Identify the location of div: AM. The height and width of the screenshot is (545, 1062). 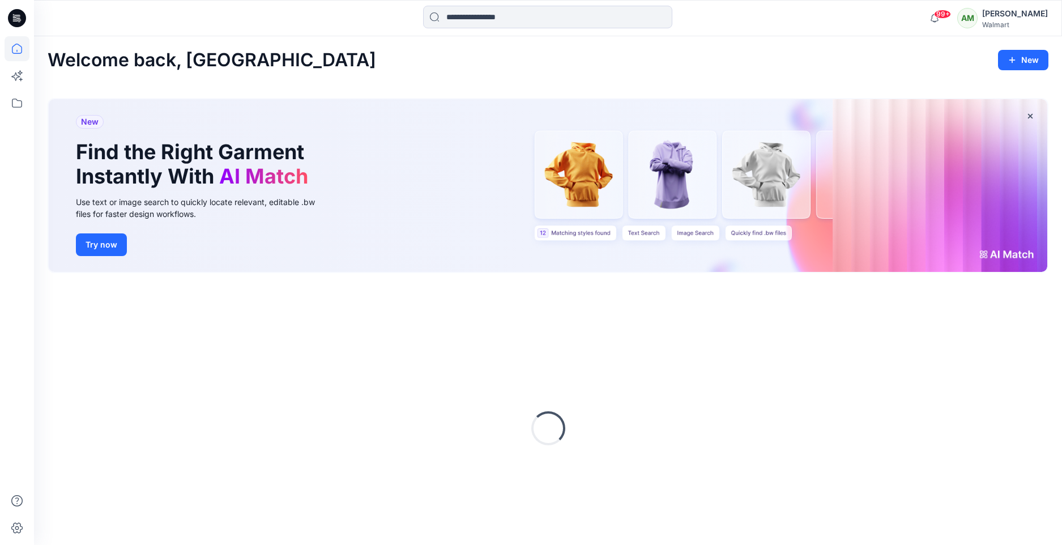
(967, 18).